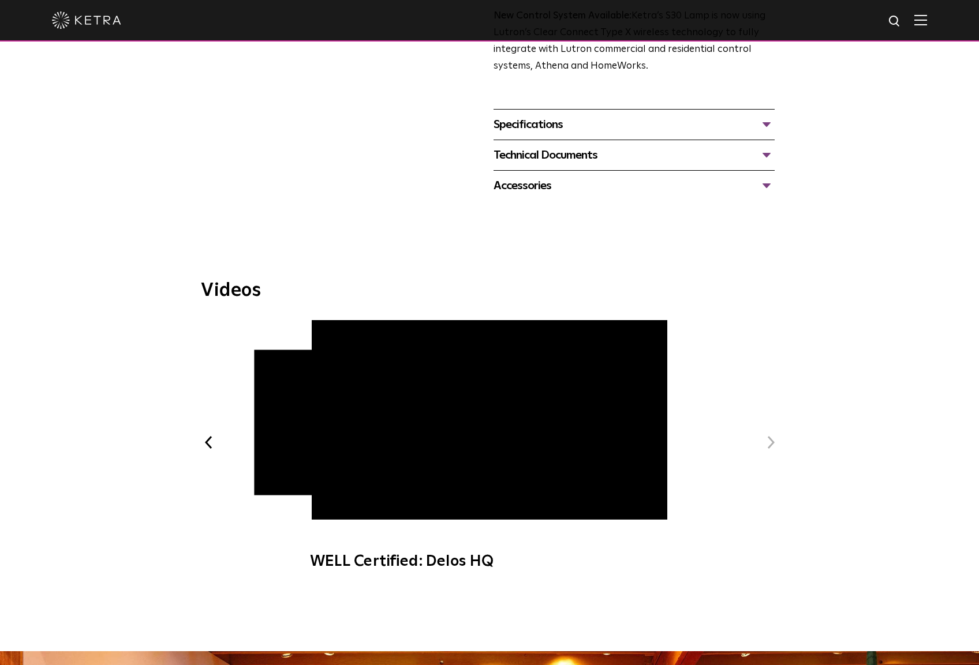  I want to click on div: Accessories, so click(634, 186).